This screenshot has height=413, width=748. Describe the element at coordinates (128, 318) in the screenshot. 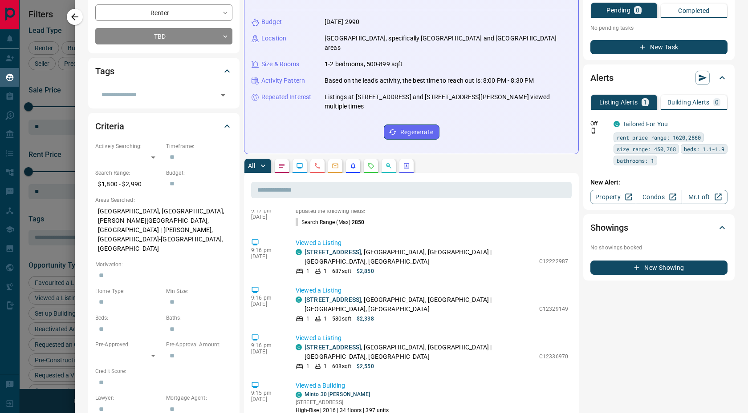

I see `p: Beds:` at that location.